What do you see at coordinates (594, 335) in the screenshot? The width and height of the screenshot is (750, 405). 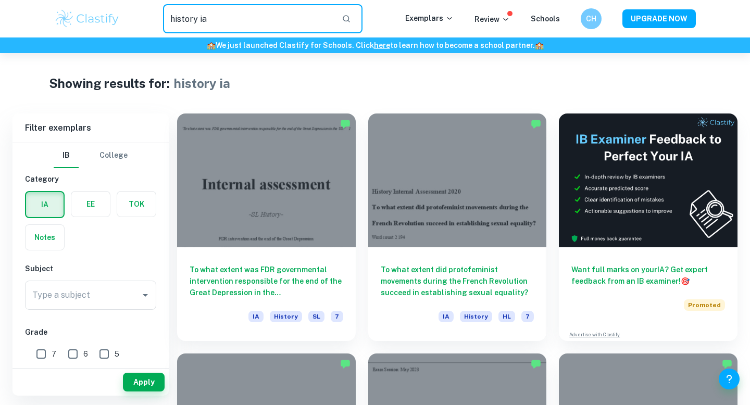 I see `a: Advertise with Clastify` at bounding box center [594, 335].